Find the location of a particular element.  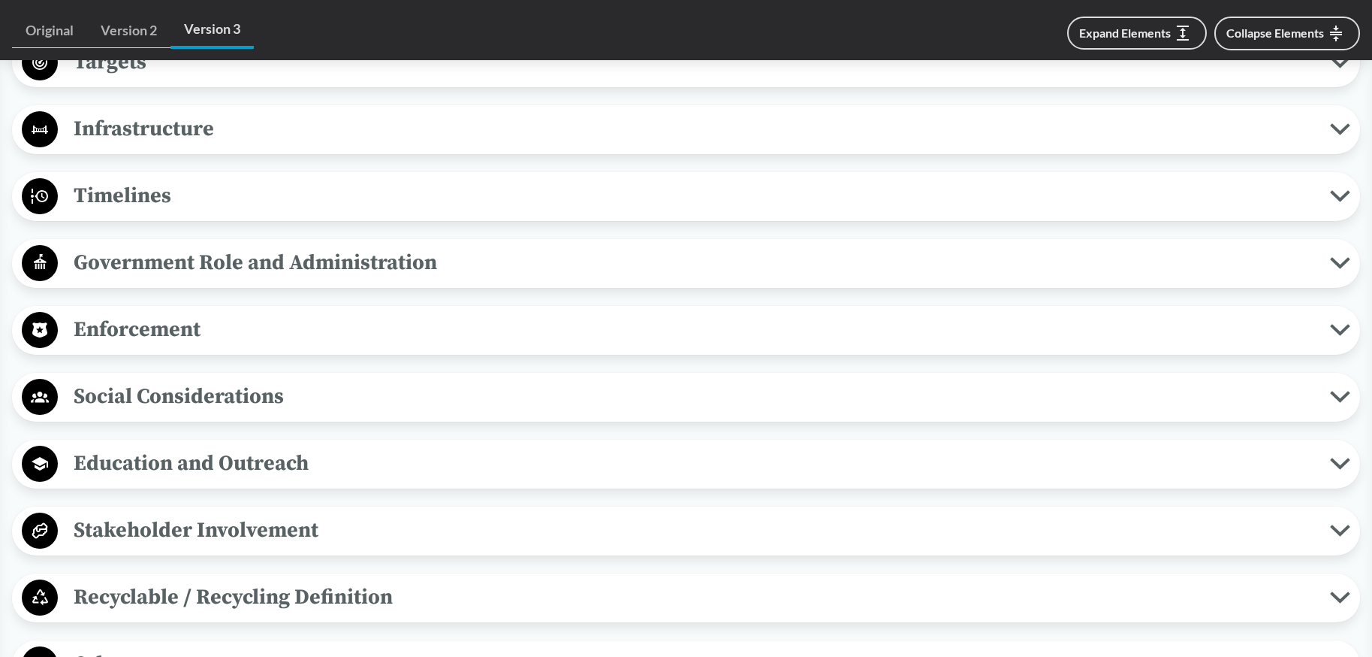

button: Education and Outreach is located at coordinates (686, 463).